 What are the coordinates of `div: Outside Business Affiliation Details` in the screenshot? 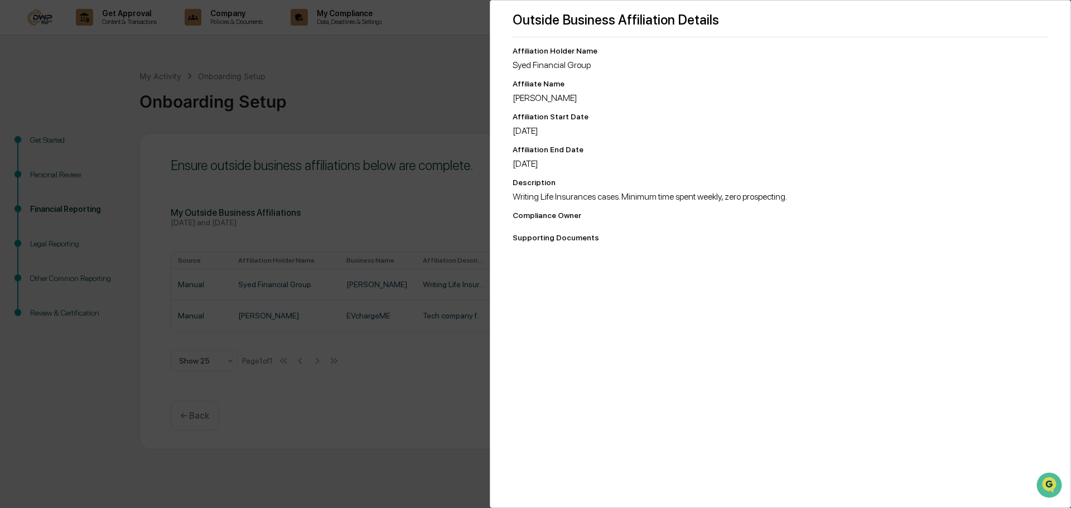 It's located at (780, 20).